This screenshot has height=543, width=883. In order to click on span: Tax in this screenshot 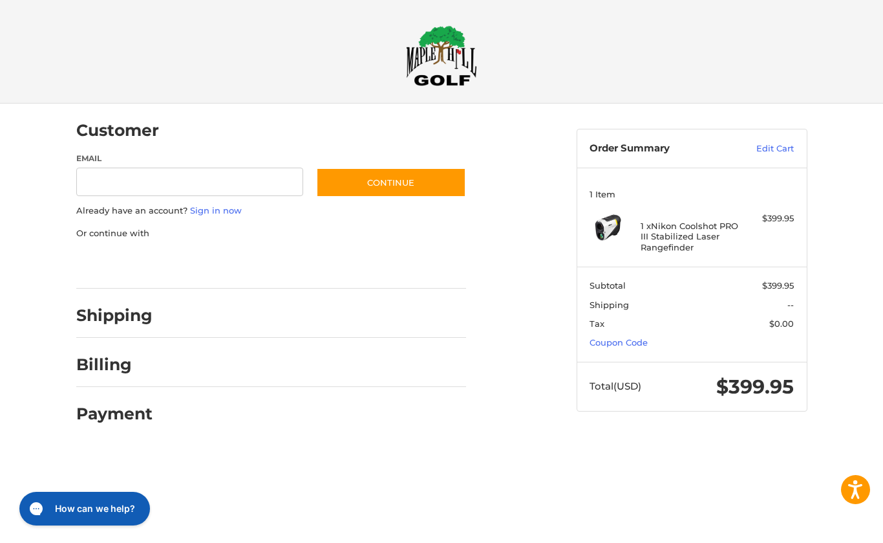, I will do `click(597, 323)`.